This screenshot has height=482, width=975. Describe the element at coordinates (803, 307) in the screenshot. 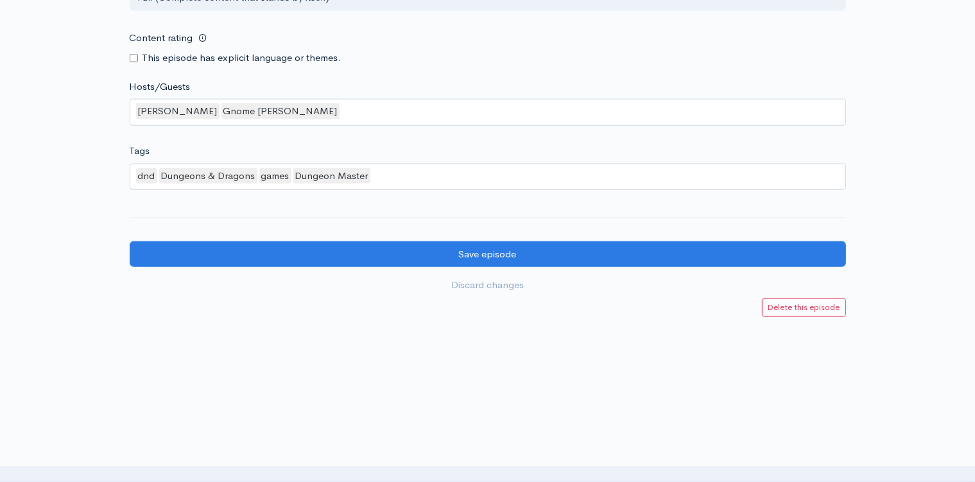

I see `a: Delete this episode` at that location.